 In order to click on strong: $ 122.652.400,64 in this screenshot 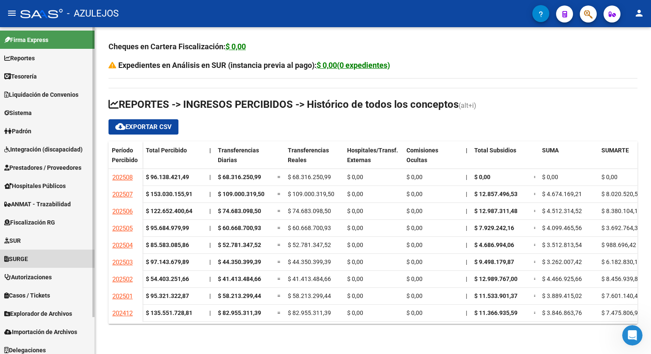, I will do `click(169, 211)`.